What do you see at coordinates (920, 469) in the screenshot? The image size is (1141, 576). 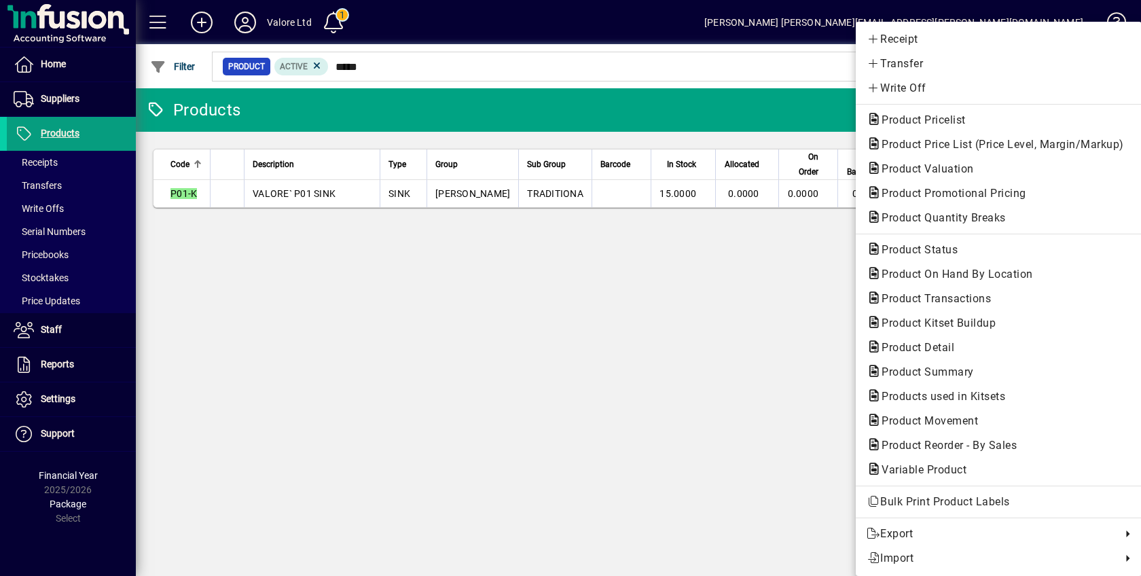 I see `span: Variable Product` at bounding box center [920, 469].